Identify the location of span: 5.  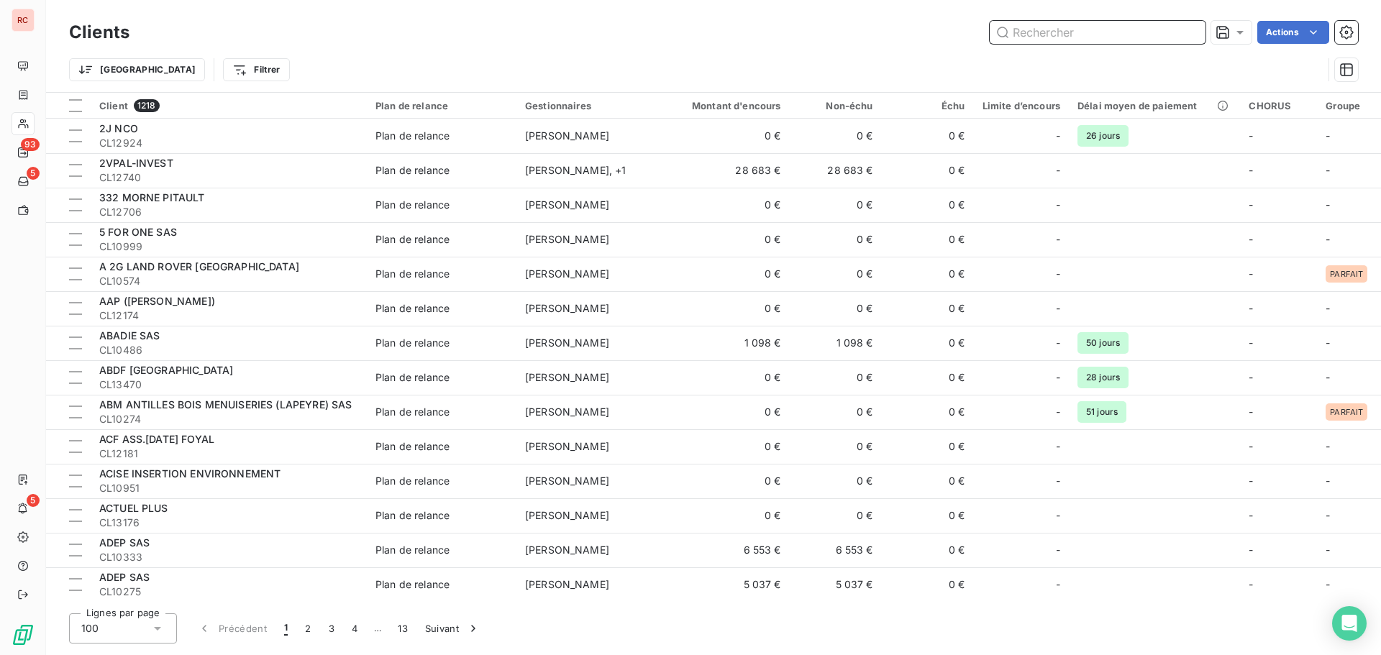
(33, 173).